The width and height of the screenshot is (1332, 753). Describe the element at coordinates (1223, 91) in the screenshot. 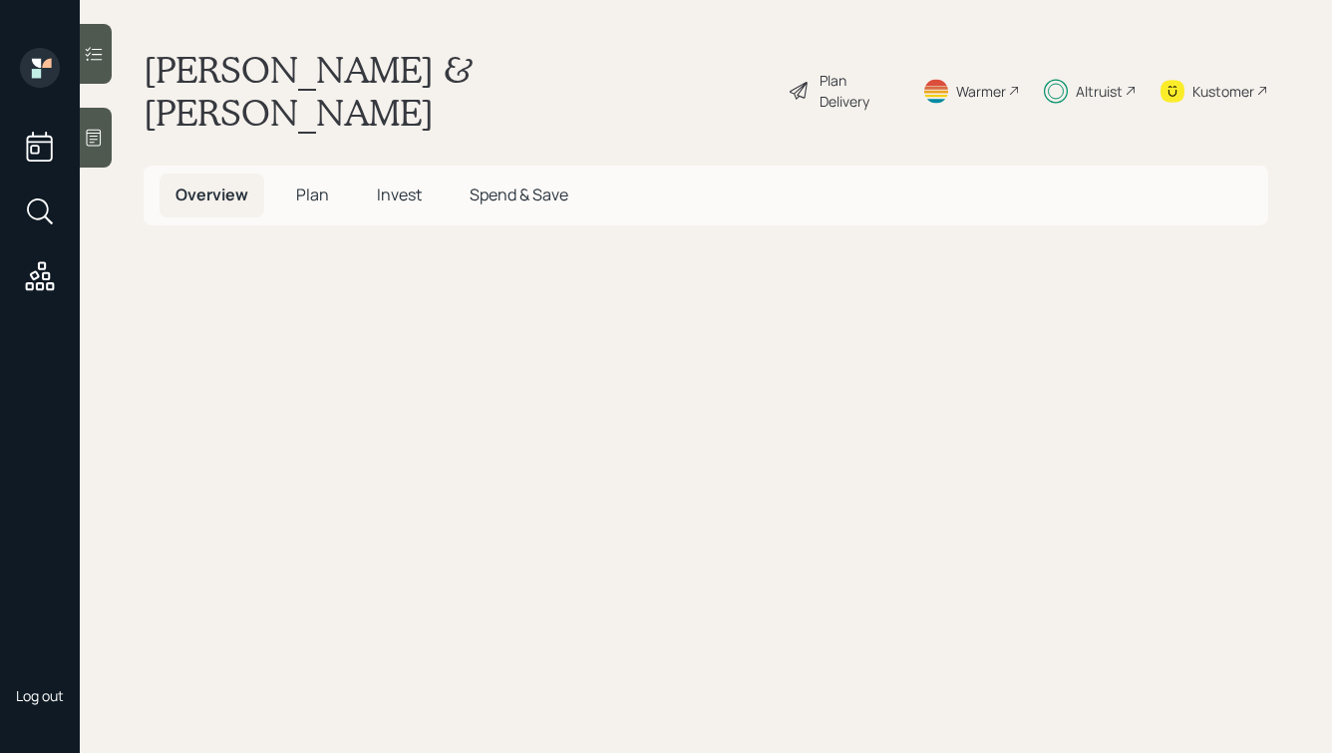

I see `div: Kustomer` at that location.